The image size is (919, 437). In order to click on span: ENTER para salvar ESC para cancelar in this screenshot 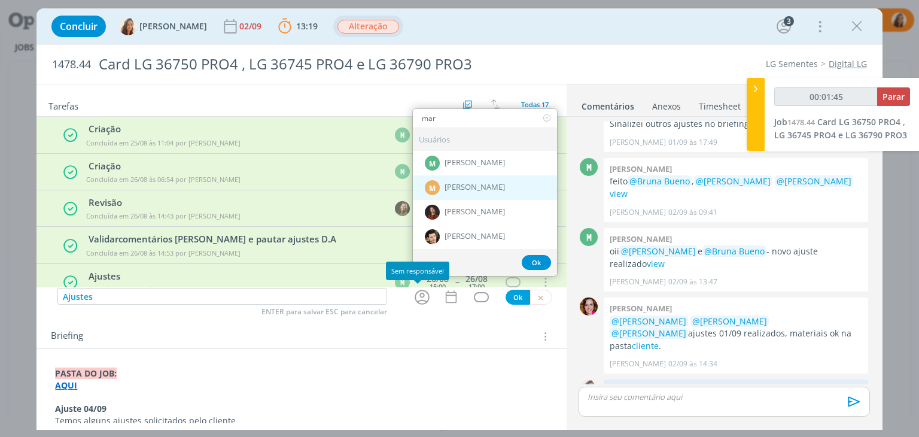, I will do `click(324, 312)`.